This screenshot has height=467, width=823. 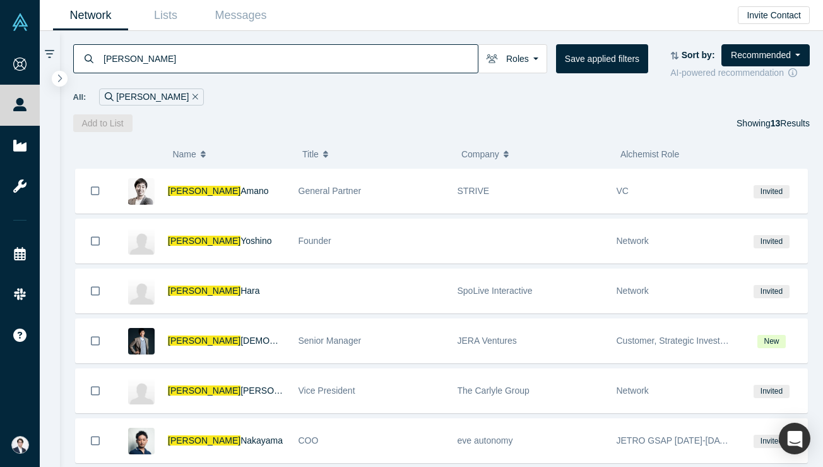 I want to click on strong: Sort by:, so click(x=698, y=55).